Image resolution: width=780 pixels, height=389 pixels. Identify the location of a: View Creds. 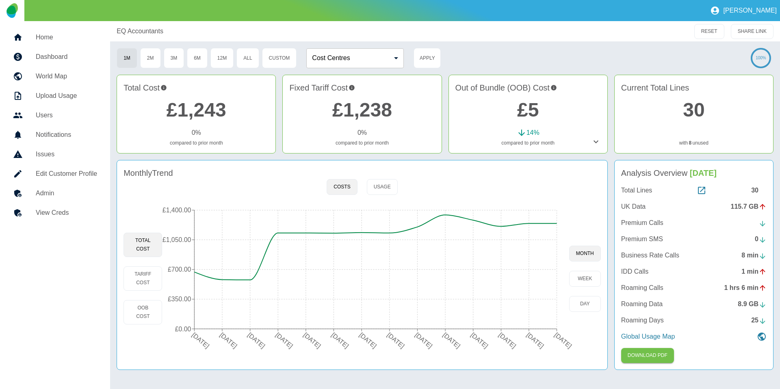
(55, 213).